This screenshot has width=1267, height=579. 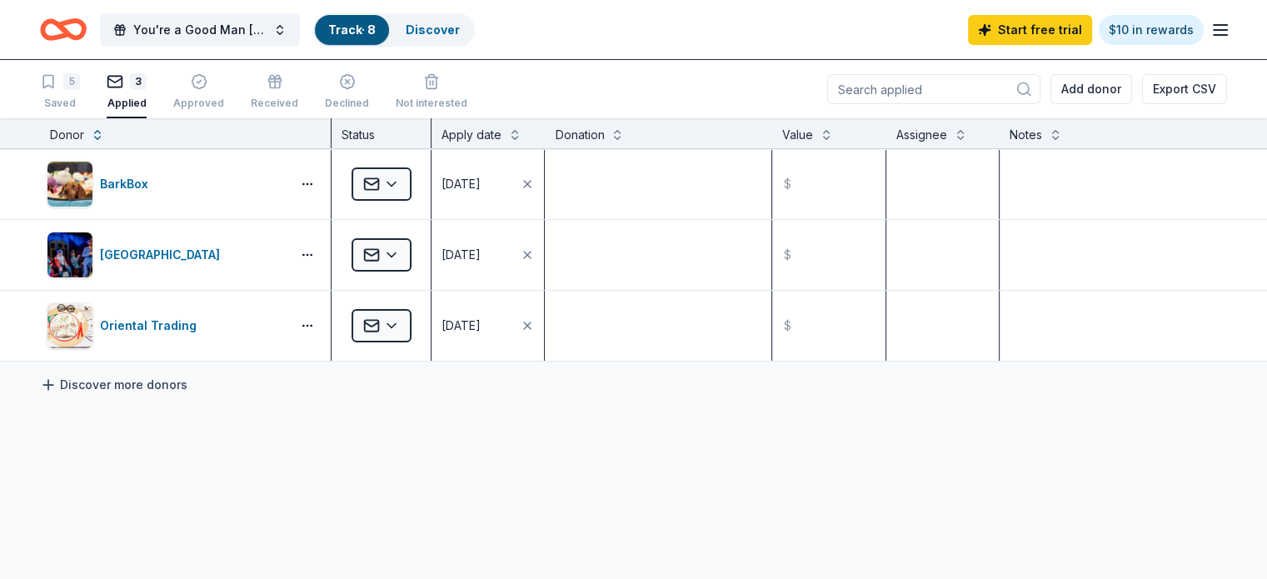 What do you see at coordinates (1151, 30) in the screenshot?
I see `a: $10 in rewards` at bounding box center [1151, 30].